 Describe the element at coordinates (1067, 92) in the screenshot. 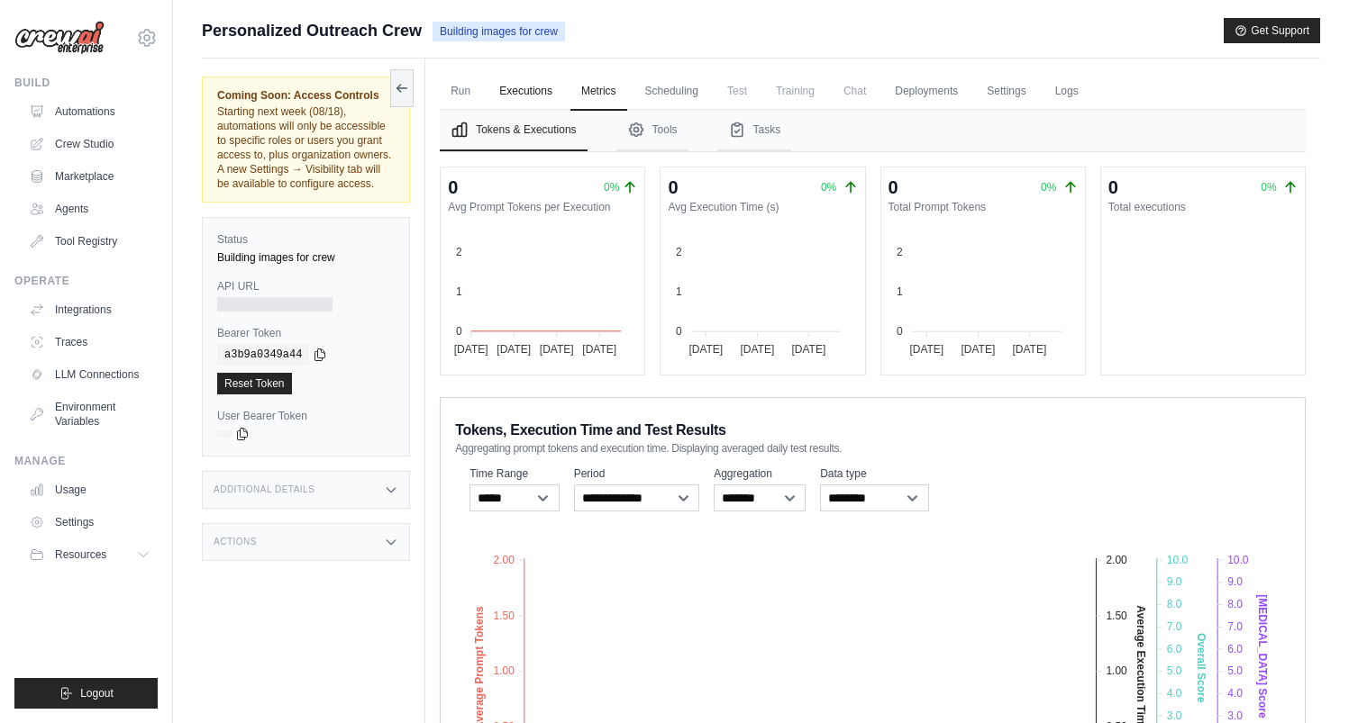

I see `a: Logs` at that location.